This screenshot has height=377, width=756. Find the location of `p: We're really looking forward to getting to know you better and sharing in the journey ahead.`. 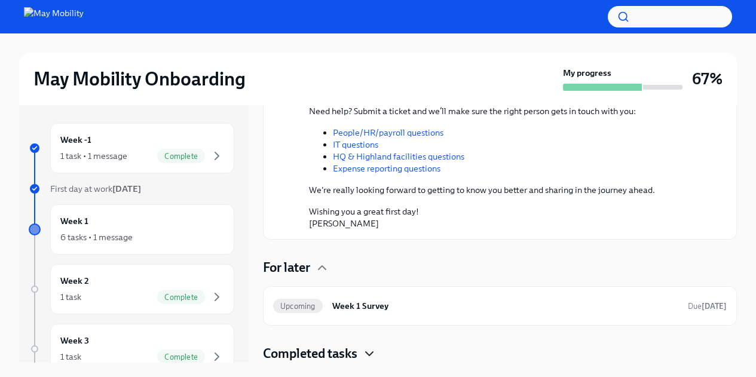

p: We're really looking forward to getting to know you better and sharing in the journey ahead. is located at coordinates (508, 190).